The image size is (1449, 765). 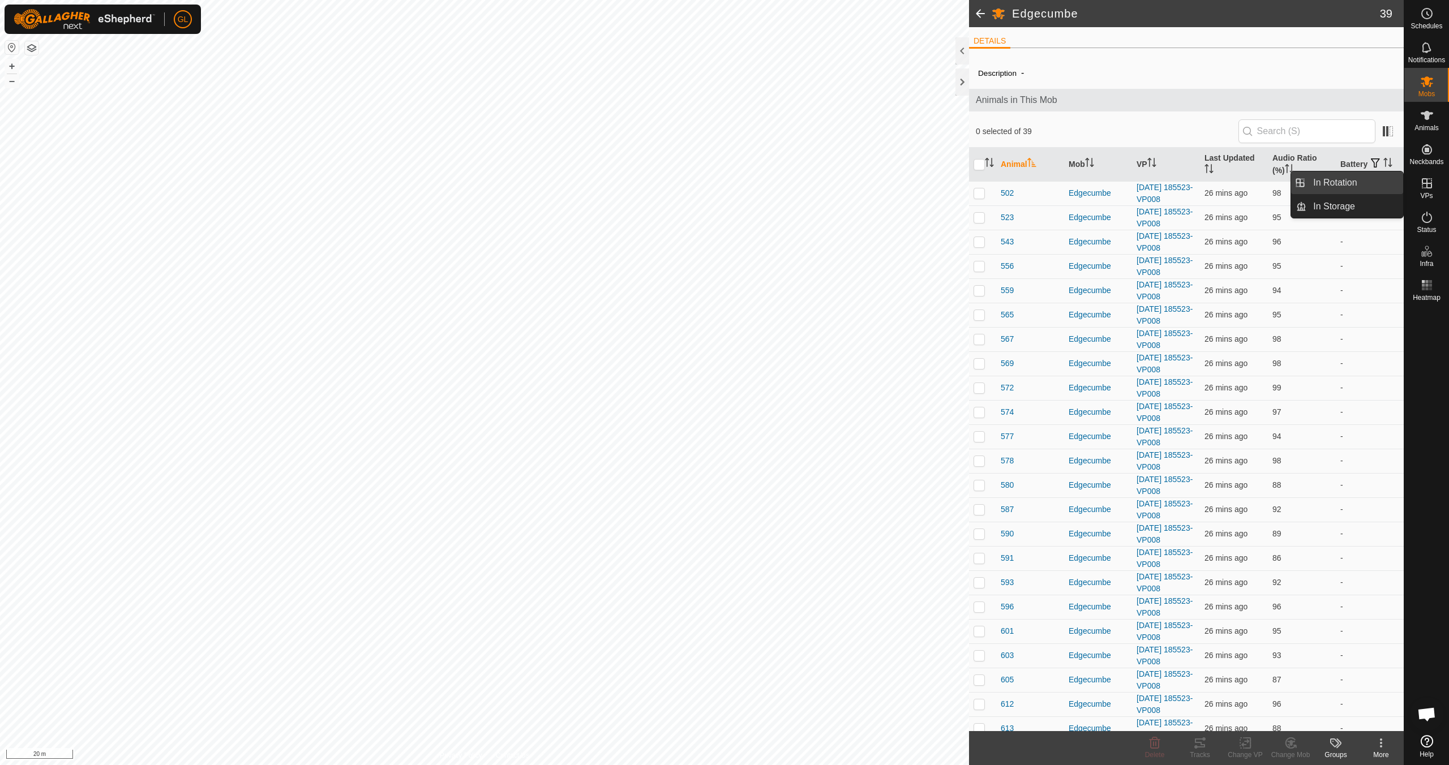 I want to click on label: Description, so click(x=997, y=73).